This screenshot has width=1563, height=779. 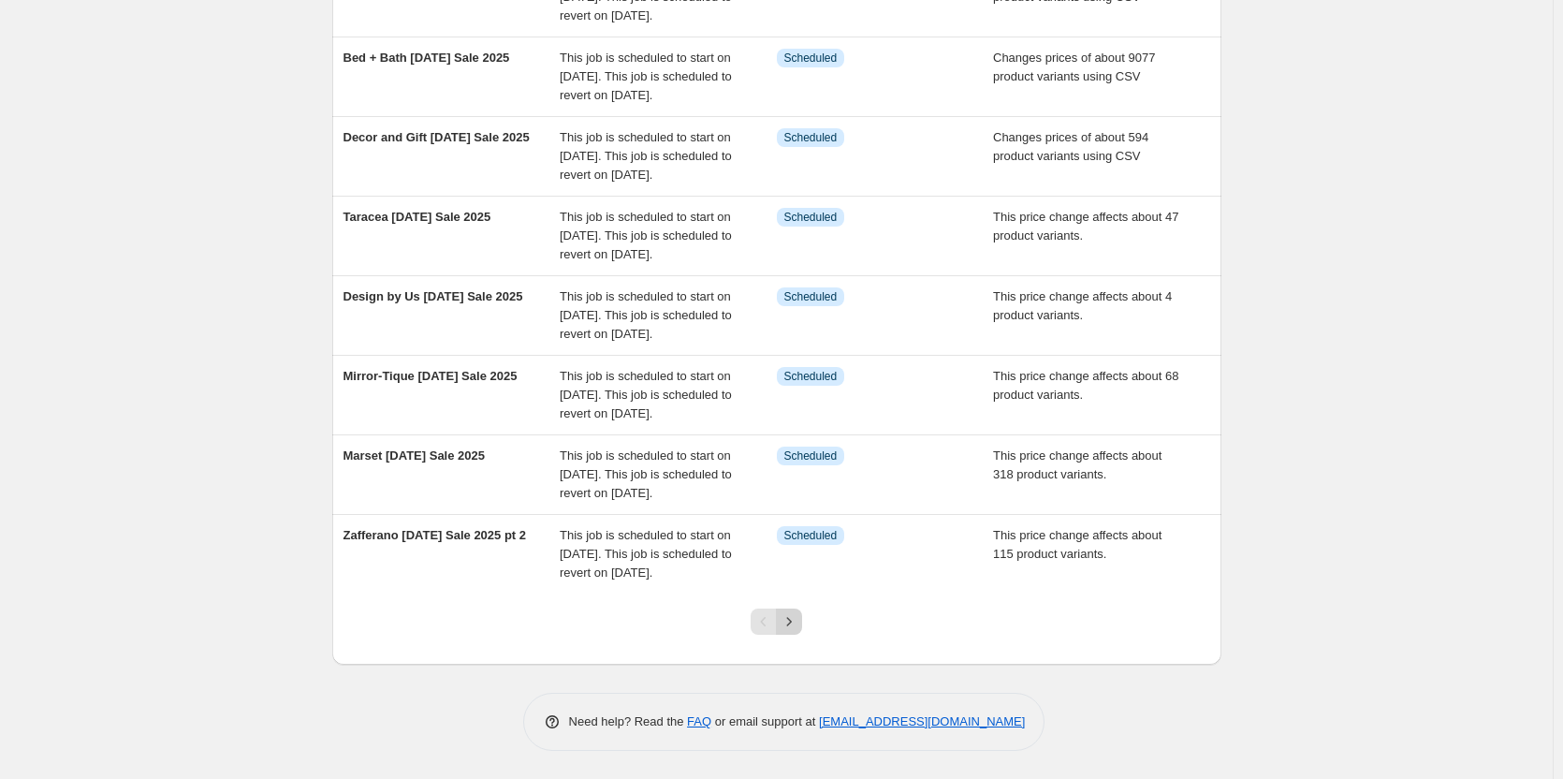 I want to click on span: Changes prices of about 594 product variants using CSV, so click(x=1071, y=146).